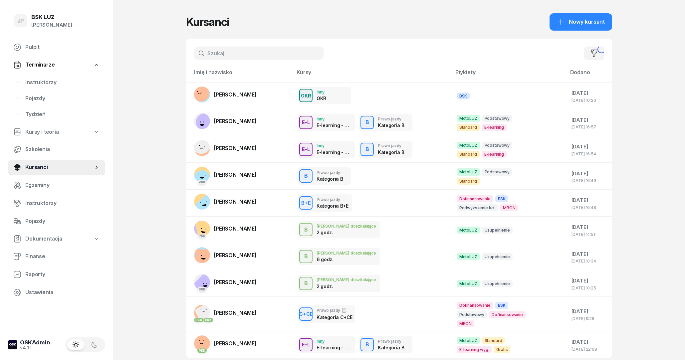 This screenshot has height=360, width=685. I want to click on span: Podwyższenie kat., so click(477, 208).